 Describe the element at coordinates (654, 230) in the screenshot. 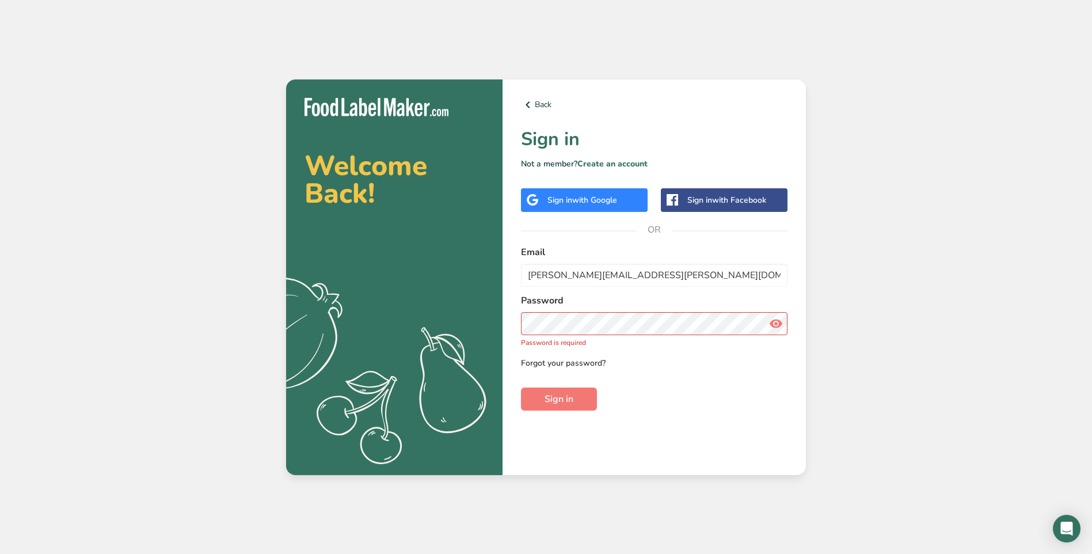

I see `span: OR` at that location.